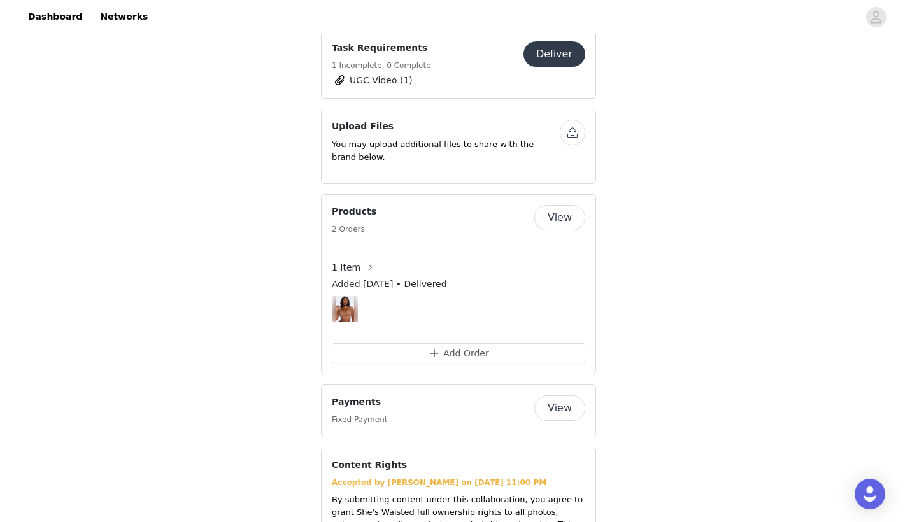 This screenshot has height=522, width=917. I want to click on div: Payments, so click(459, 411).